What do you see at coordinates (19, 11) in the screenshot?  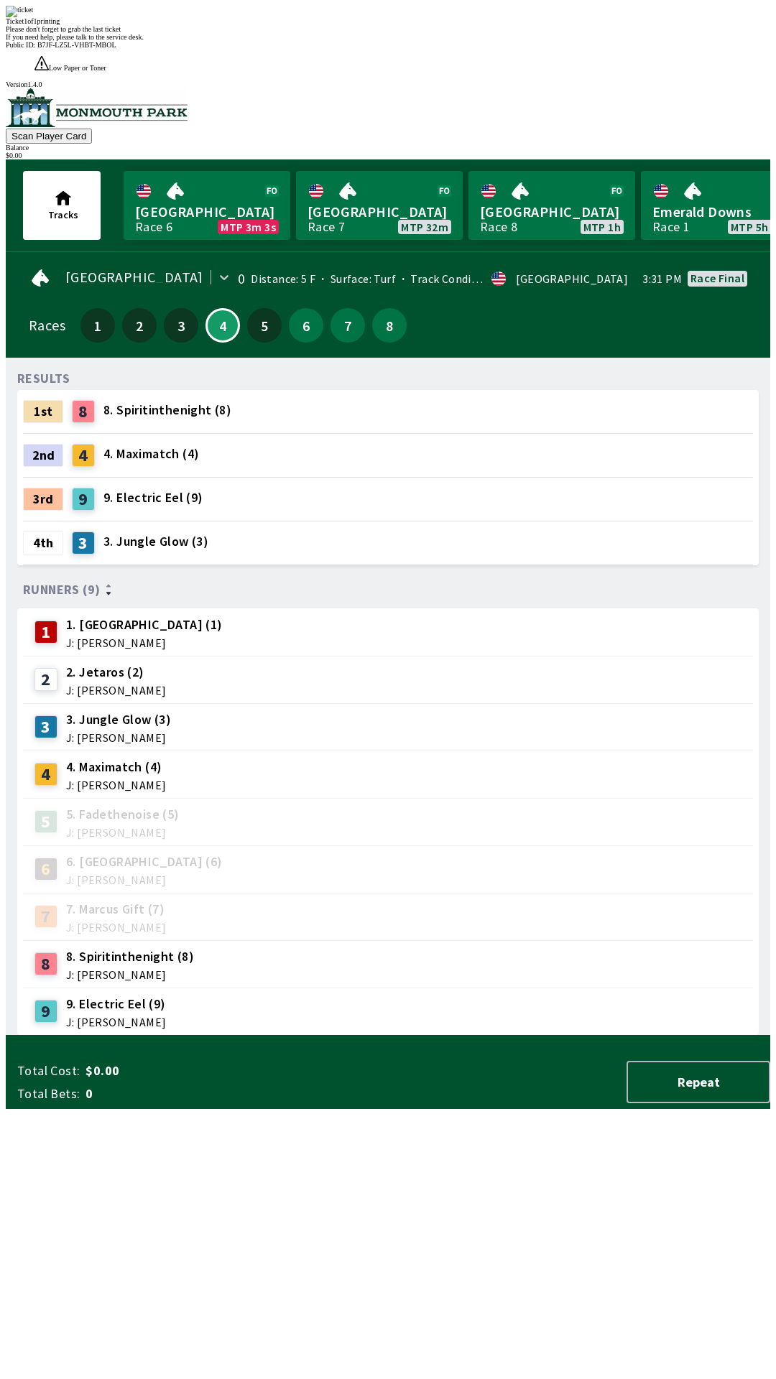 I see `img: ticket` at bounding box center [19, 11].